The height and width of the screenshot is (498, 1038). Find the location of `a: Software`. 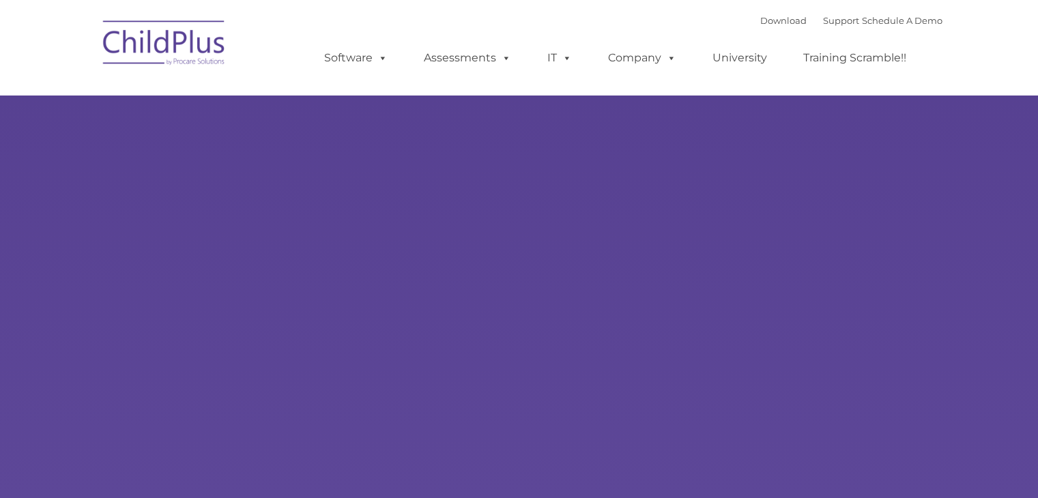

a: Software is located at coordinates (356, 58).